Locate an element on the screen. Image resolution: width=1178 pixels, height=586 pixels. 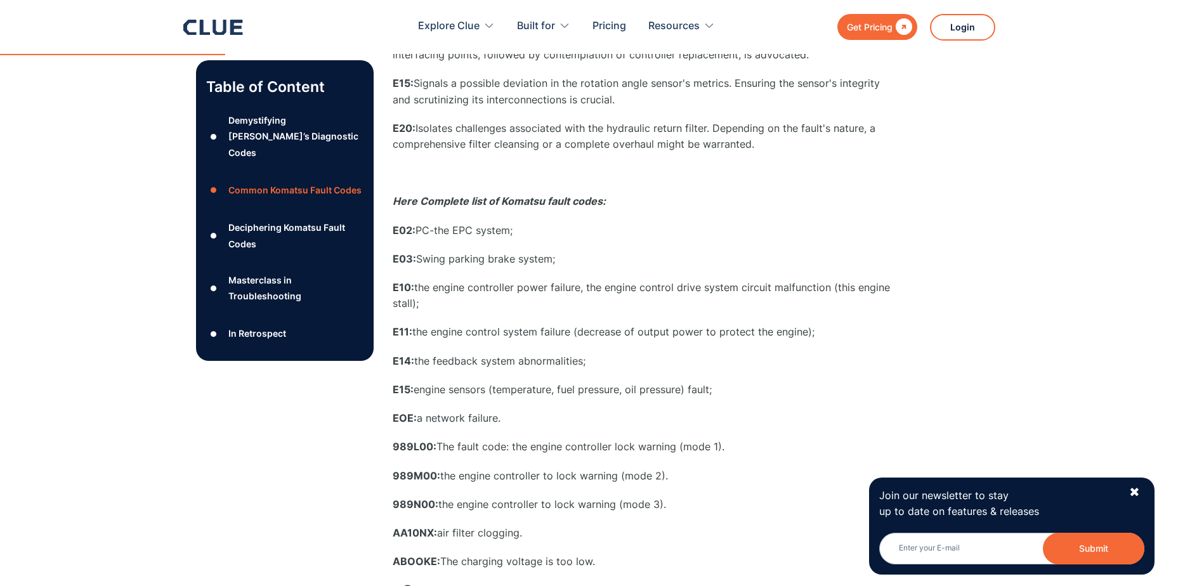
p: Join our newsletter to stay up to date on features & releases is located at coordinates (998, 504).